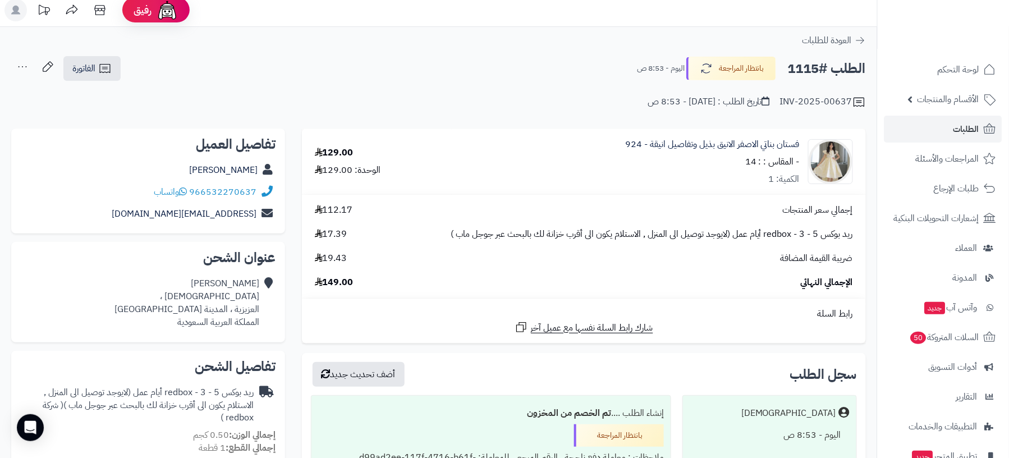 This screenshot has width=1009, height=458. I want to click on span: الإجمالي النهائي, so click(827, 282).